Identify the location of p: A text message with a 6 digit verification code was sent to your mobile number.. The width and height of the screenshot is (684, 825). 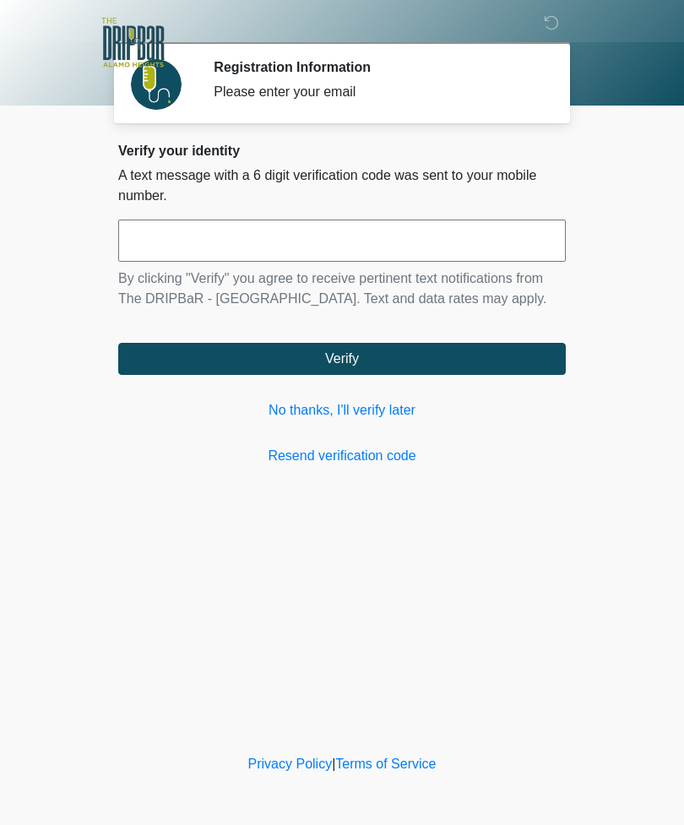
(342, 186).